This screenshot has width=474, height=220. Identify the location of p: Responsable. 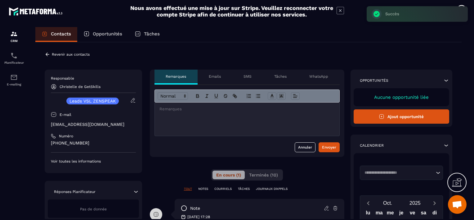
(93, 78).